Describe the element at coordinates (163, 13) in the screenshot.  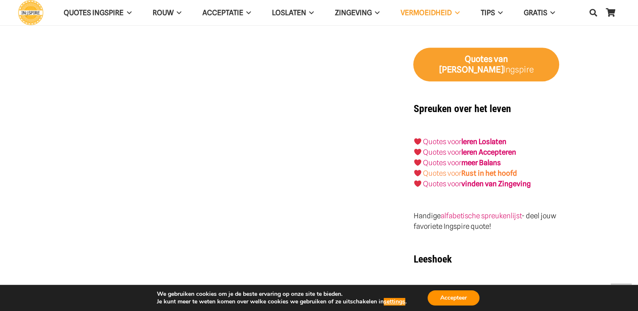
I see `span: ROUW` at that location.